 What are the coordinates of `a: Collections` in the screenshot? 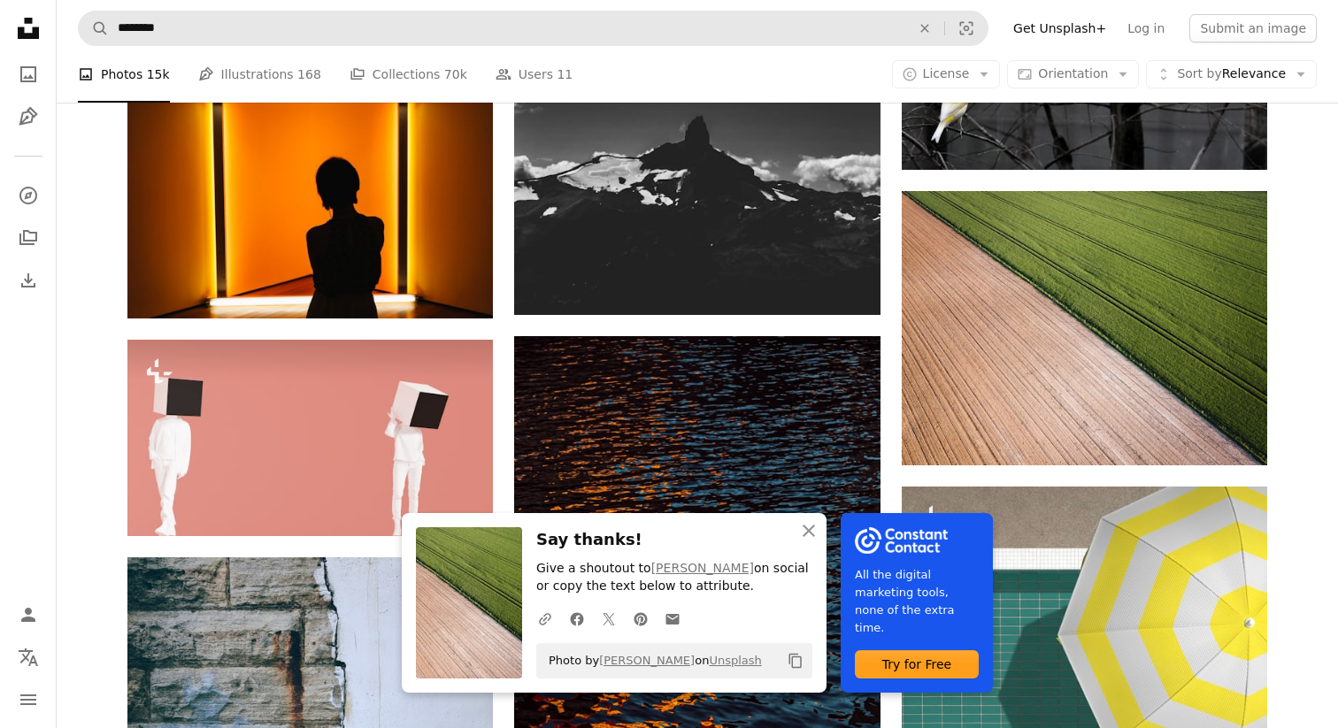 It's located at (28, 238).